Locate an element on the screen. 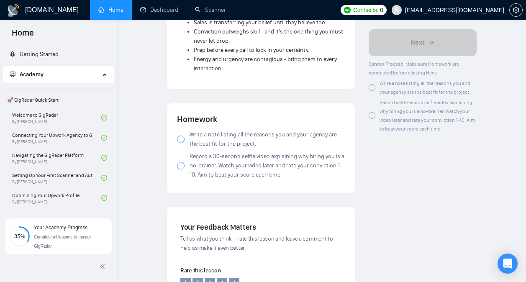 The width and height of the screenshot is (526, 282). span: Prep before every call to lock in your certainty. is located at coordinates (251, 50).